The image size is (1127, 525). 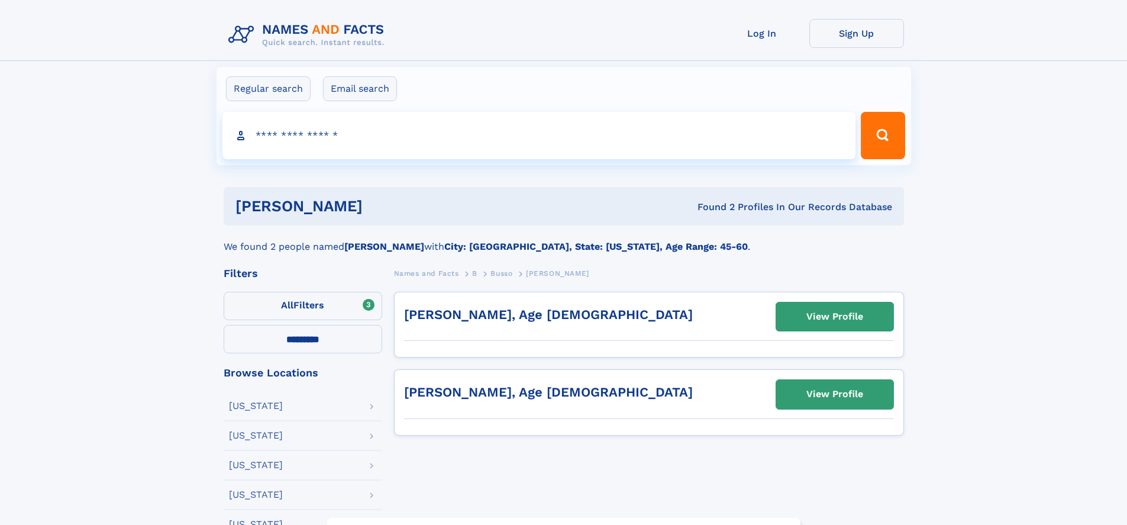 I want to click on label: Email search, so click(x=360, y=89).